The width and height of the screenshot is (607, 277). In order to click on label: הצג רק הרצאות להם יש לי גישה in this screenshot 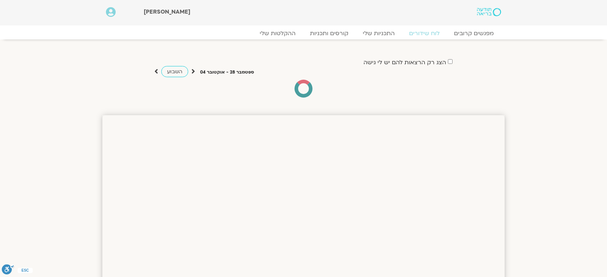, I will do `click(405, 62)`.